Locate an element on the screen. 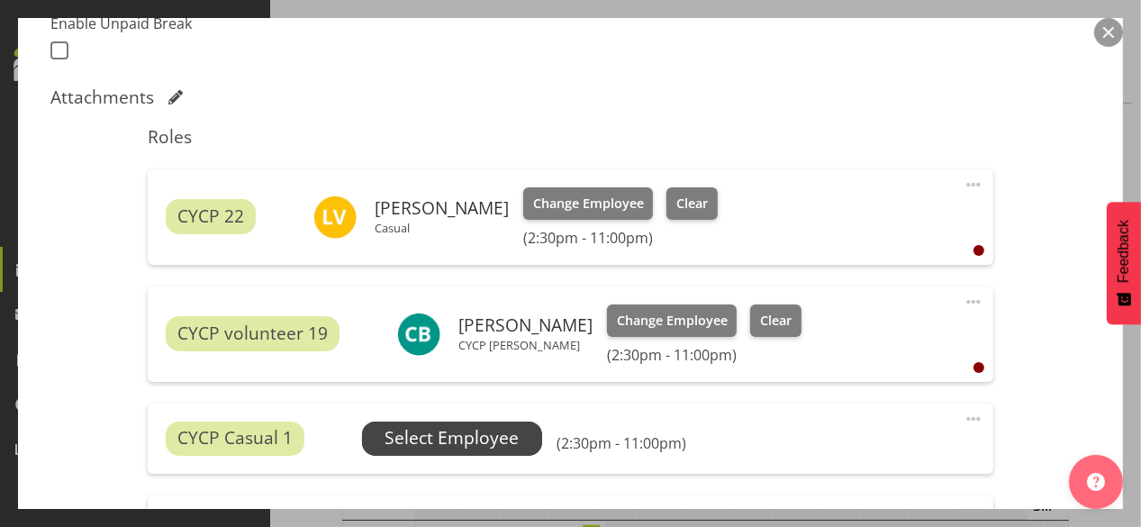 Image resolution: width=1141 pixels, height=527 pixels. p: Casual is located at coordinates (441, 228).